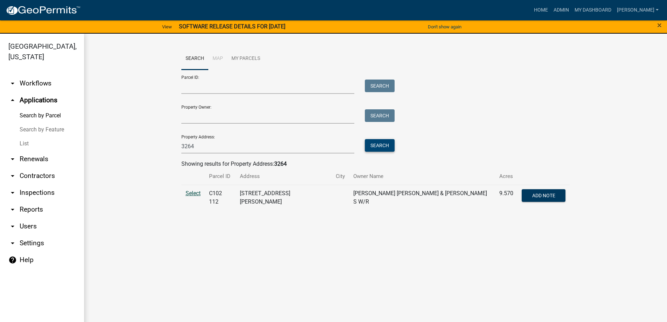 The image size is (667, 322). I want to click on th: Owner Name, so click(422, 176).